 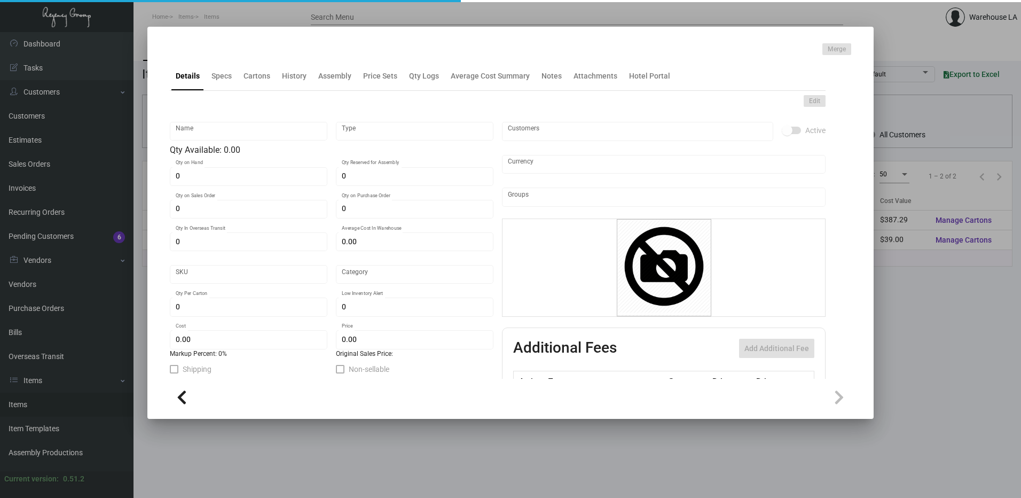 What do you see at coordinates (649, 76) in the screenshot?
I see `div: Hotel Portal` at bounding box center [649, 76].